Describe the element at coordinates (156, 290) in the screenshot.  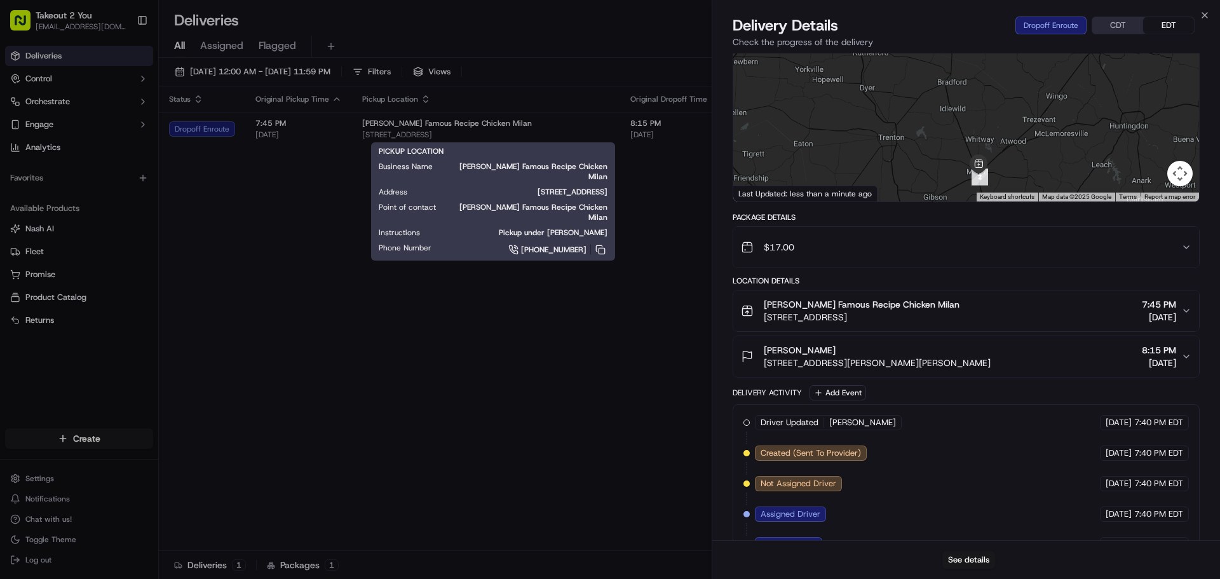
I see `a: 💻API Documentation` at that location.